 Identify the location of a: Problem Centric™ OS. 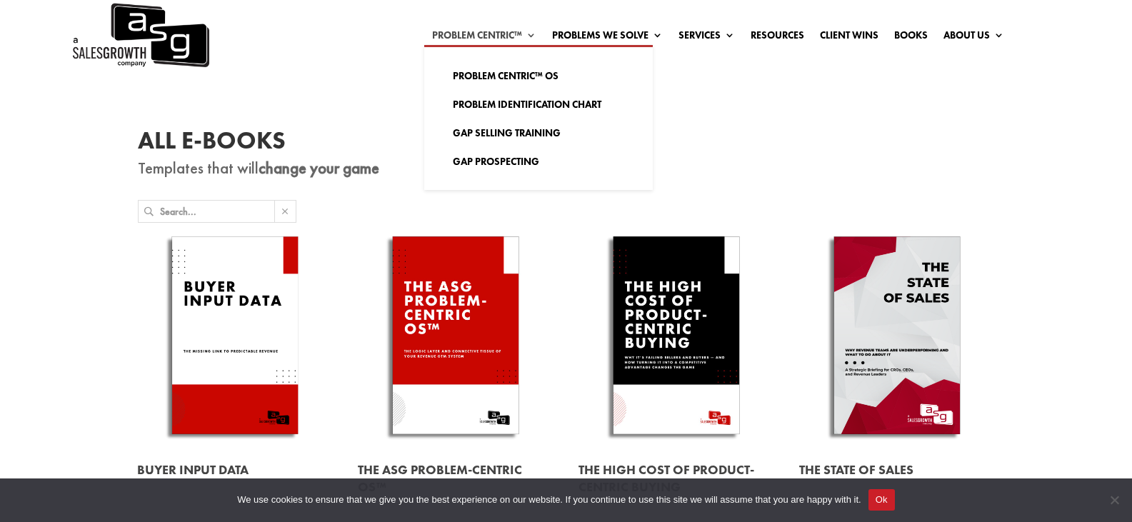
(538, 76).